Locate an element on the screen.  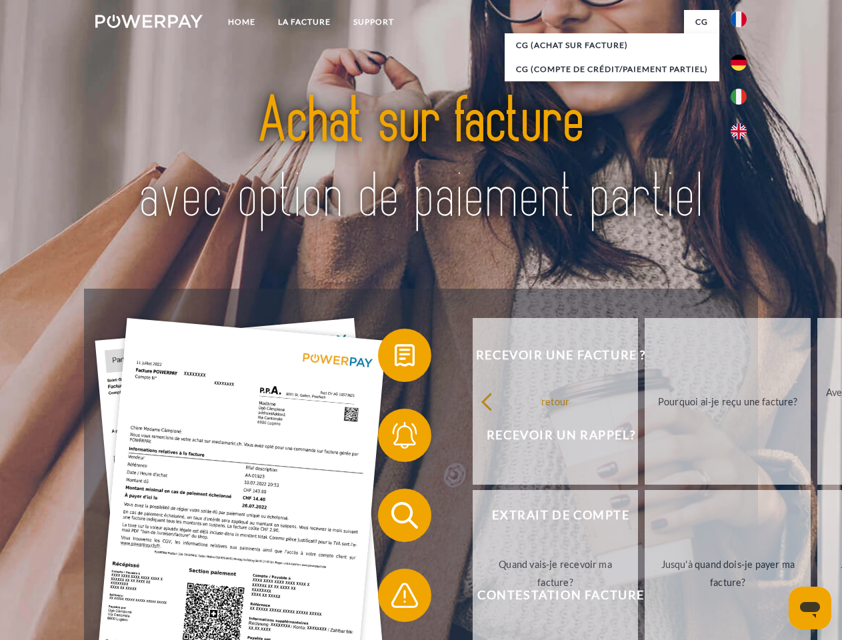
a: CG is located at coordinates (701, 22).